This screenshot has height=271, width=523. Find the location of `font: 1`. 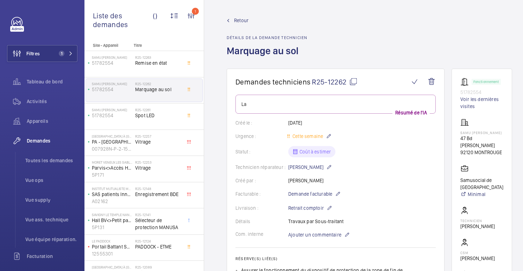

font: 1 is located at coordinates (62, 54).